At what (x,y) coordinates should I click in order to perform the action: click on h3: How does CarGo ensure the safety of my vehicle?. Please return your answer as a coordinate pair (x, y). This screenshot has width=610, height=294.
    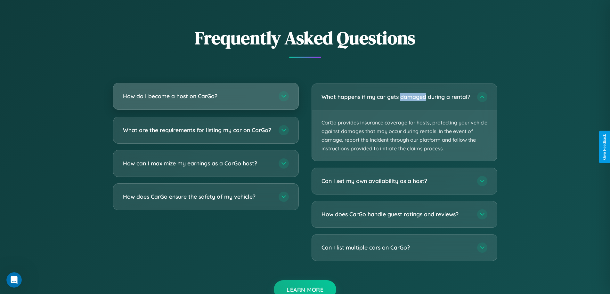
    Looking at the image, I should click on (198, 197).